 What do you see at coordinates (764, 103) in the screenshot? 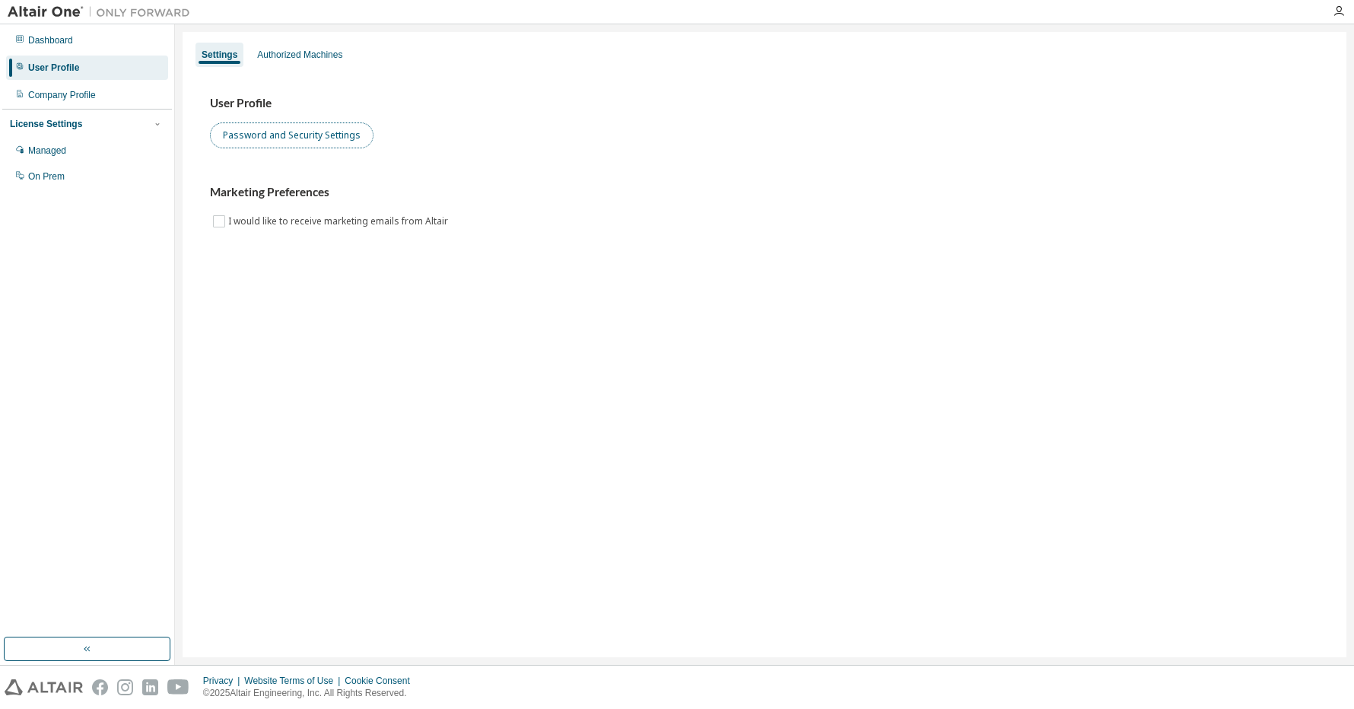
I see `h3: User Profile` at bounding box center [764, 103].